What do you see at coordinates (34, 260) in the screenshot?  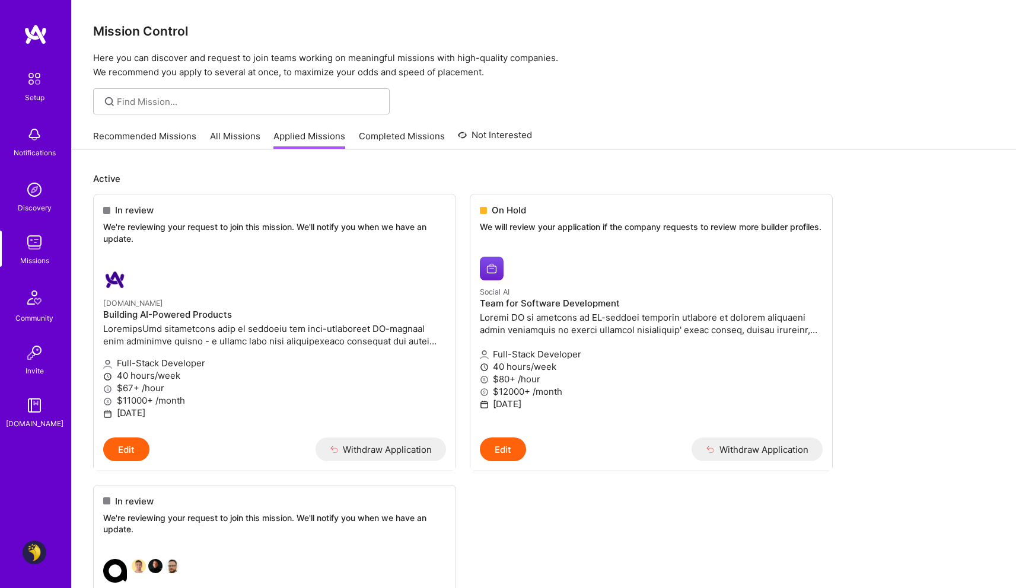 I see `div: Missions` at bounding box center [34, 260].